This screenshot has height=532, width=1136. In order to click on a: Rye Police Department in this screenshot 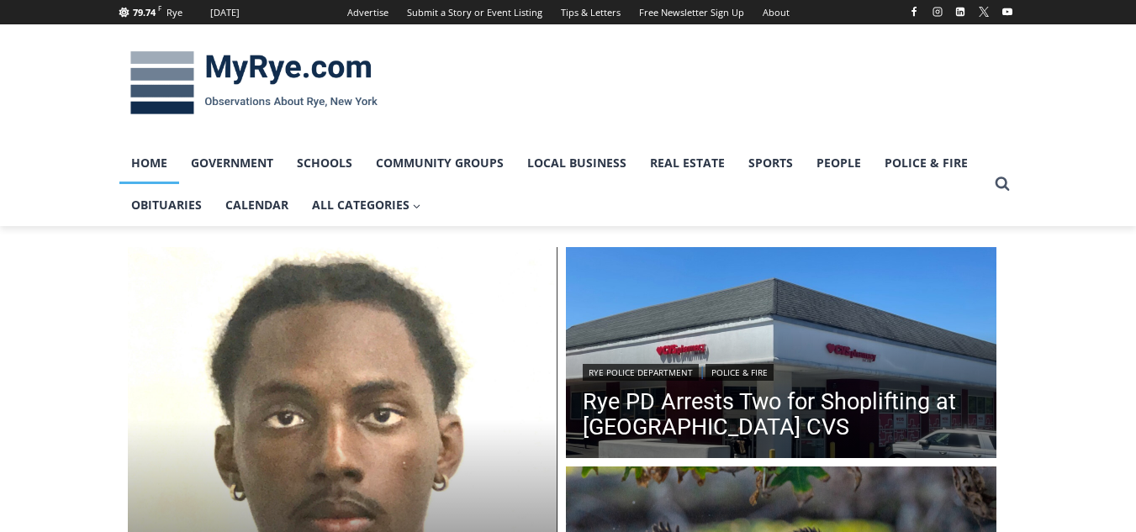, I will do `click(640, 372)`.